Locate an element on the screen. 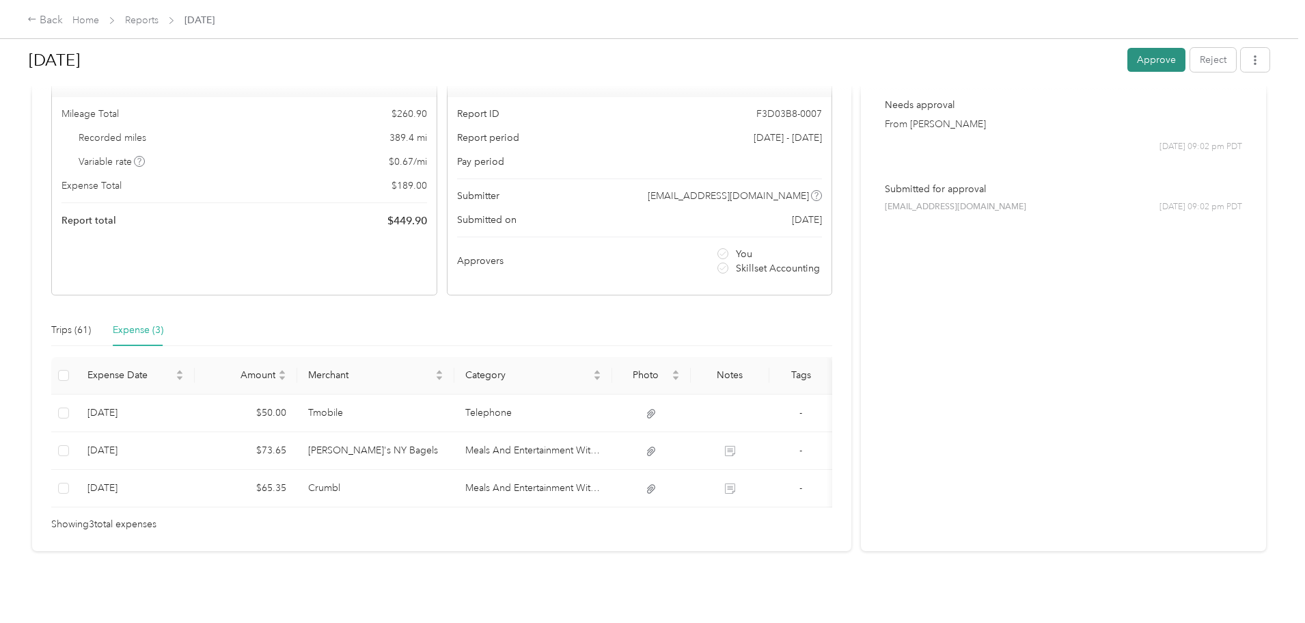  th: Expense Date is located at coordinates (135, 375).